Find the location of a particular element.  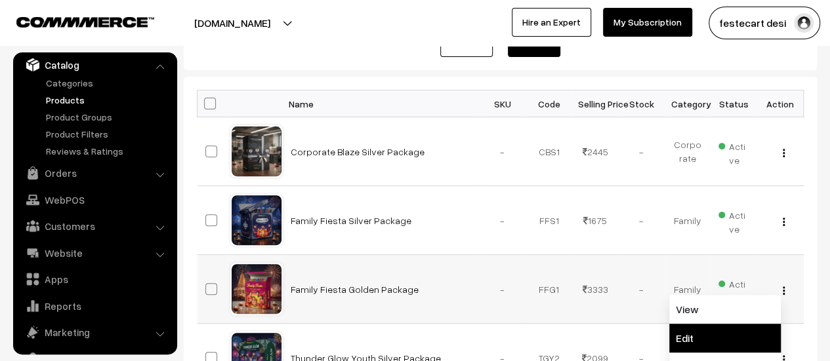

img: user is located at coordinates (804, 23).